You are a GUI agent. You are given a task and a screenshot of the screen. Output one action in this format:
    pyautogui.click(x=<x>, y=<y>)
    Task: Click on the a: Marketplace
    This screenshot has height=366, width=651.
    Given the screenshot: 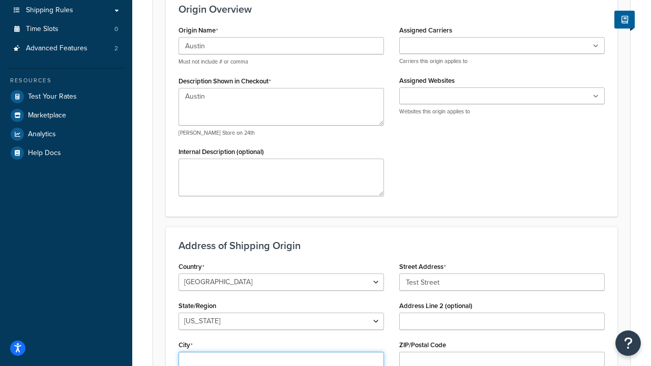 What is the action you would take?
    pyautogui.click(x=66, y=115)
    